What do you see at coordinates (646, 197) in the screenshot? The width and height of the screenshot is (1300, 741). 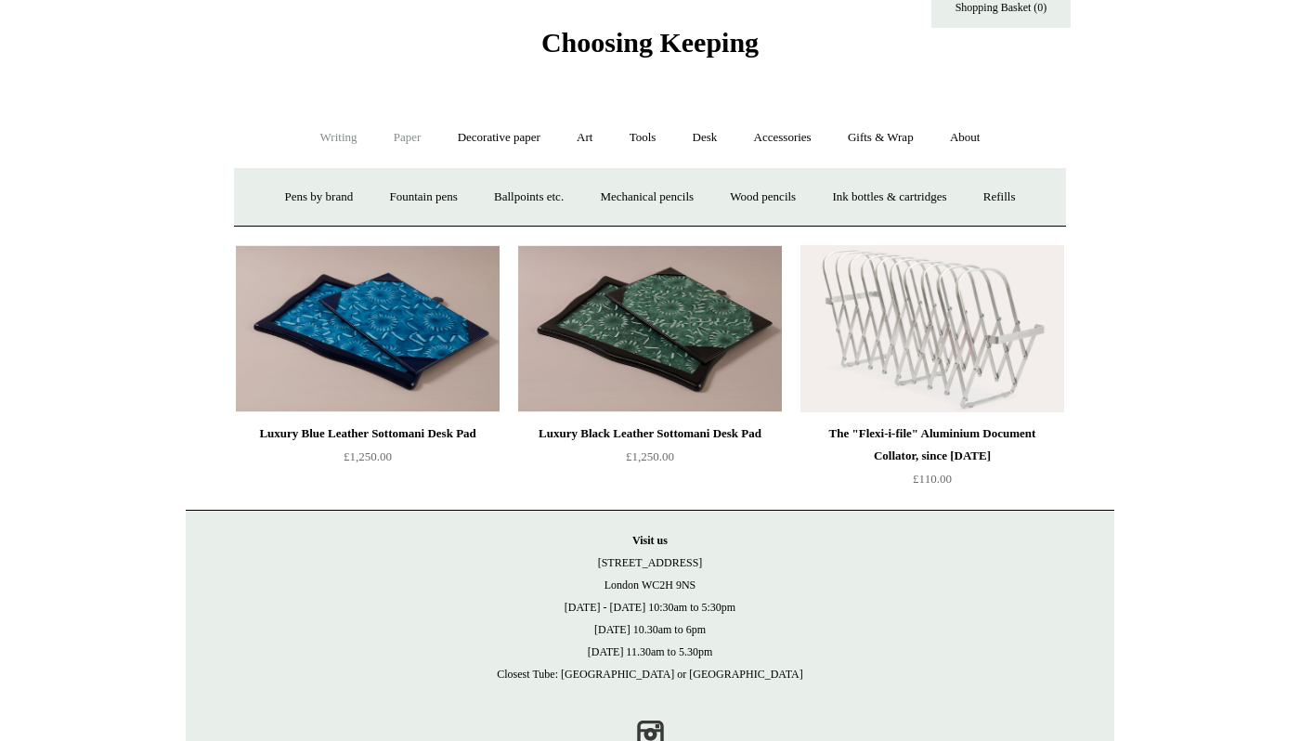 I see `a: Mechanical pencils` at bounding box center [646, 197].